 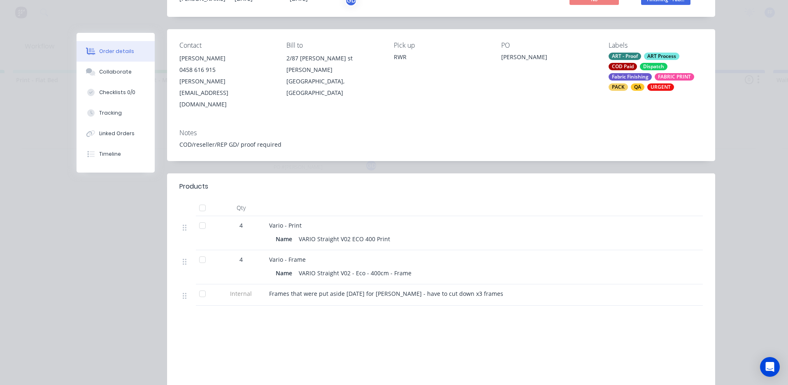 What do you see at coordinates (618, 87) in the screenshot?
I see `div: PACK` at bounding box center [618, 87].